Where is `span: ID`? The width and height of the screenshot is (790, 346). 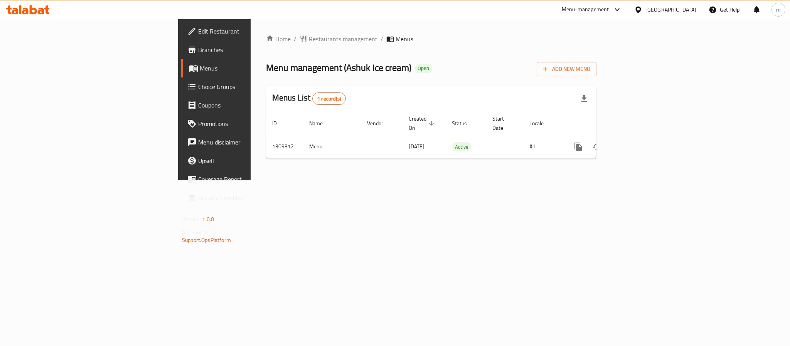
span: ID is located at coordinates (280, 123).